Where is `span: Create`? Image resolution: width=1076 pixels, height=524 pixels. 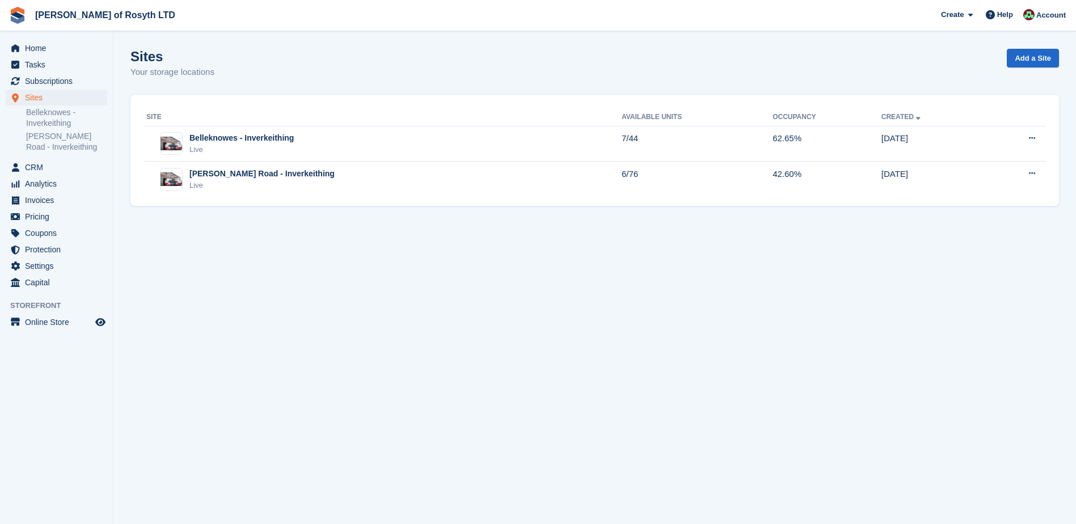 span: Create is located at coordinates (952, 15).